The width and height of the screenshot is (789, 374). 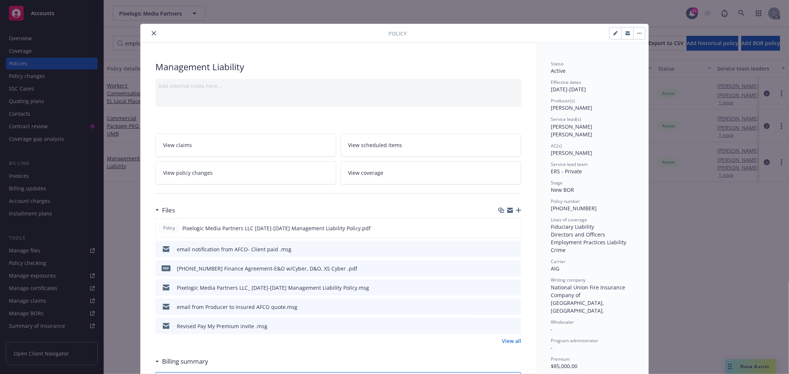 I want to click on div: Add internal notes here..., so click(x=338, y=86).